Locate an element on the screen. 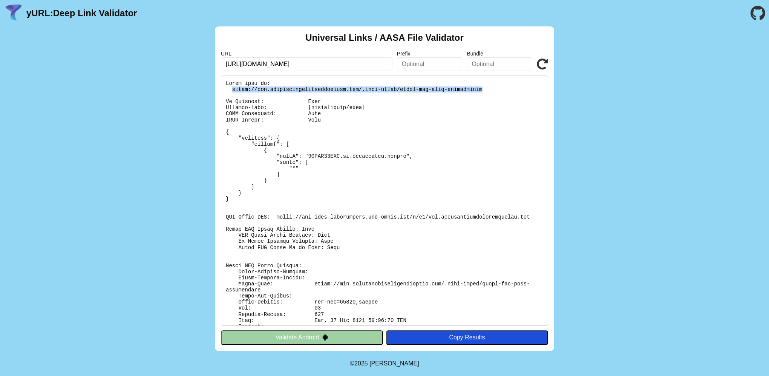  label: Bundle is located at coordinates (500, 54).